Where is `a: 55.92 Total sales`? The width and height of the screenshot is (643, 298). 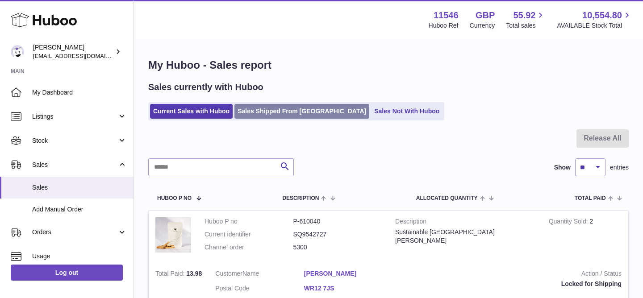 a: 55.92 Total sales is located at coordinates (525, 20).